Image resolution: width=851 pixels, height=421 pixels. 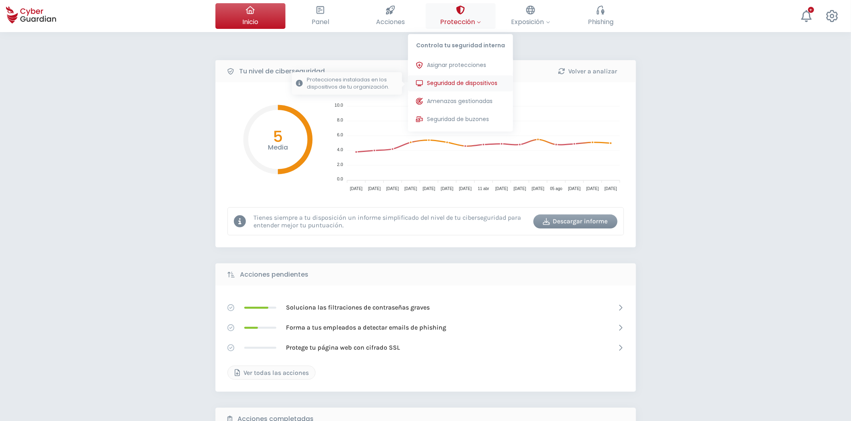 What do you see at coordinates (531, 16) in the screenshot?
I see `button: Exposición` at bounding box center [531, 16].